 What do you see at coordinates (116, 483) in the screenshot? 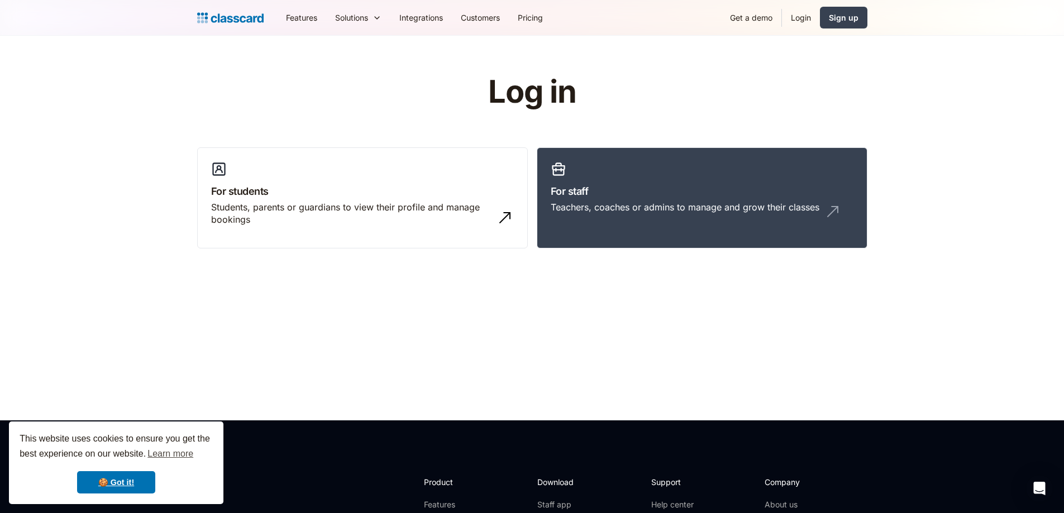
I see `a: dismiss cookie message` at bounding box center [116, 483].